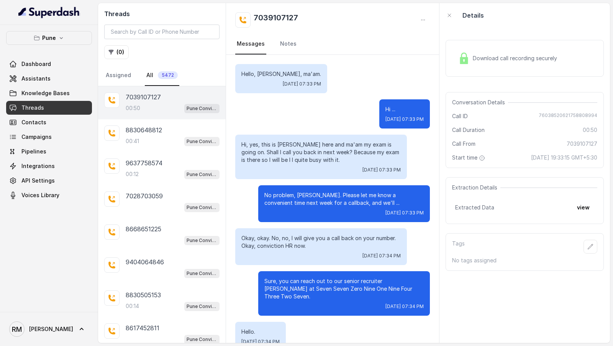  Describe the element at coordinates (251, 44) in the screenshot. I see `a: Messages` at that location.